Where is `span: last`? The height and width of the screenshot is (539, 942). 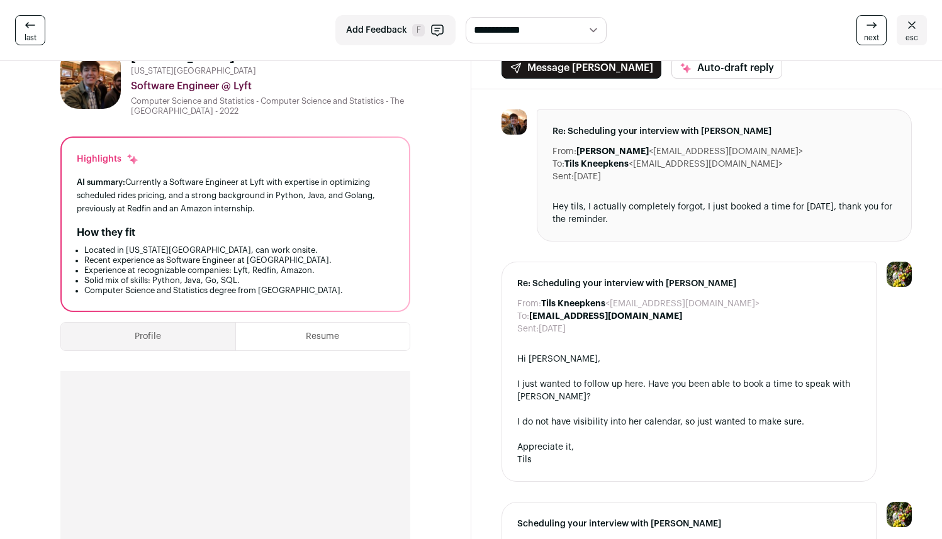 span: last is located at coordinates (30, 38).